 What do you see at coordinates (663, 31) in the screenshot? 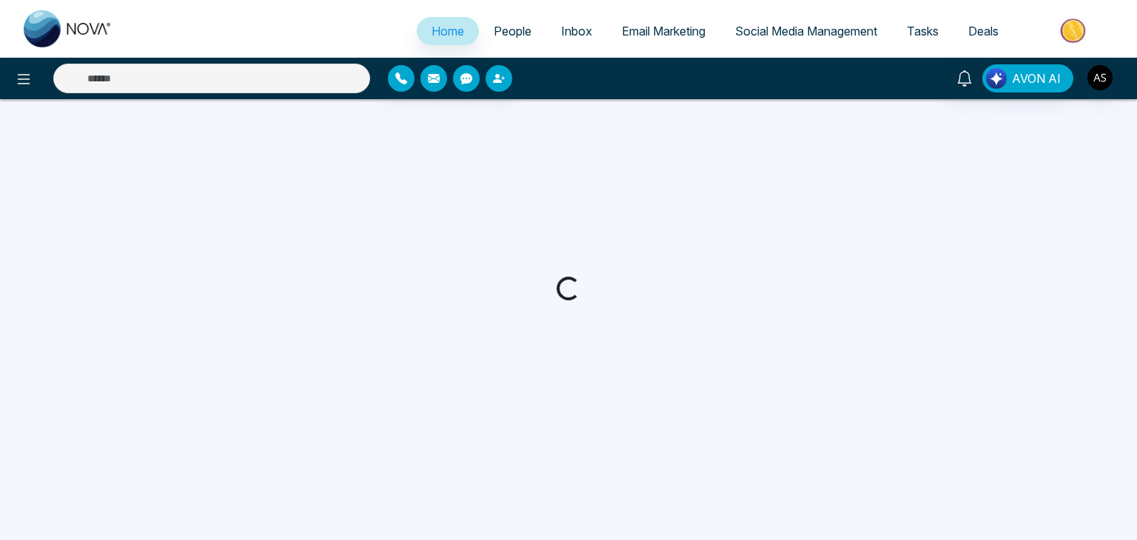
I see `a: Email Marketing` at bounding box center [663, 31].